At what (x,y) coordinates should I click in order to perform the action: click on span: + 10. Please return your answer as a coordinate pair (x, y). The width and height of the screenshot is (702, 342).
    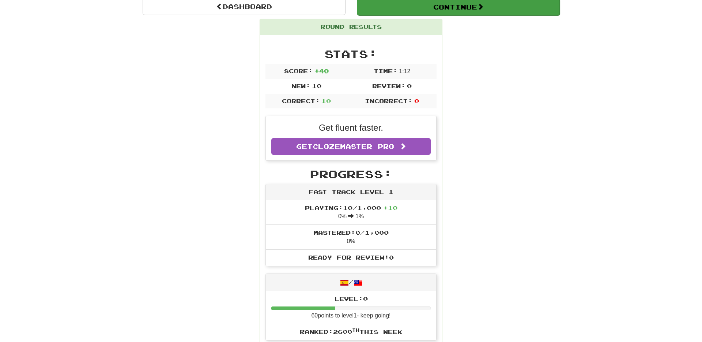
    Looking at the image, I should click on (390, 207).